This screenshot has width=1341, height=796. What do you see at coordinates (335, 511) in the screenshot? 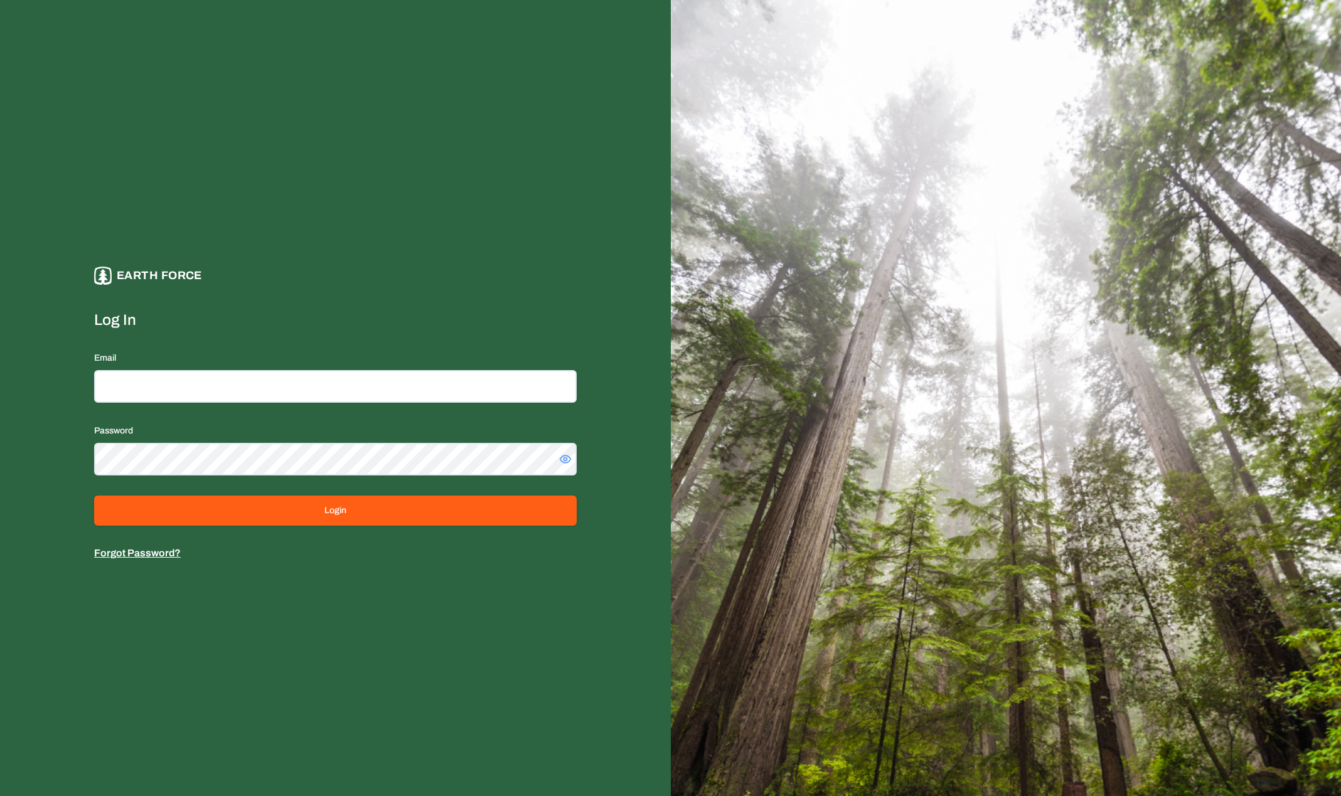
I see `button: Login` at bounding box center [335, 511].